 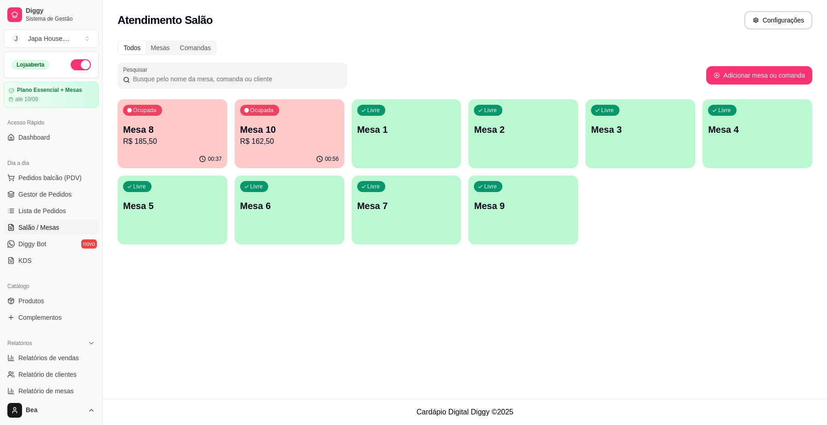 What do you see at coordinates (289, 141) in the screenshot?
I see `p: R$ 162,50` at bounding box center [289, 141].